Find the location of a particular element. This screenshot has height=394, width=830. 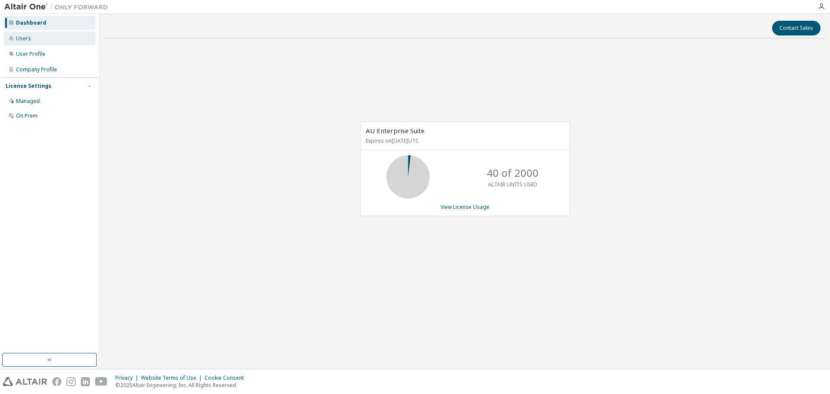

div: Dashboard is located at coordinates (31, 23).